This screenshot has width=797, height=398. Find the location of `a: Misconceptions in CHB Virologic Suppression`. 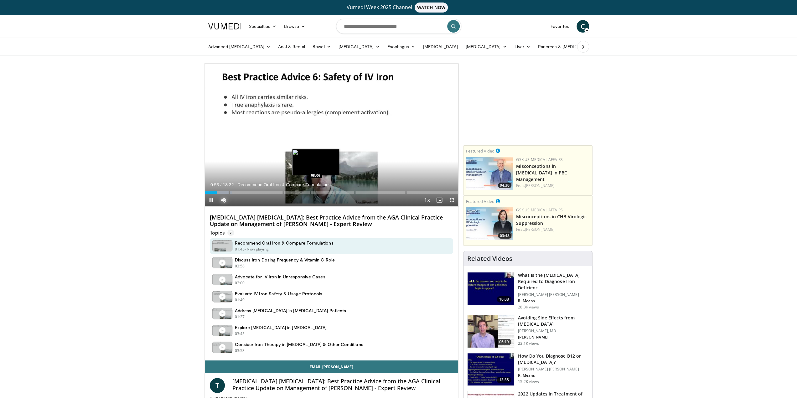

a: Misconceptions in CHB Virologic Suppression is located at coordinates (551, 220).